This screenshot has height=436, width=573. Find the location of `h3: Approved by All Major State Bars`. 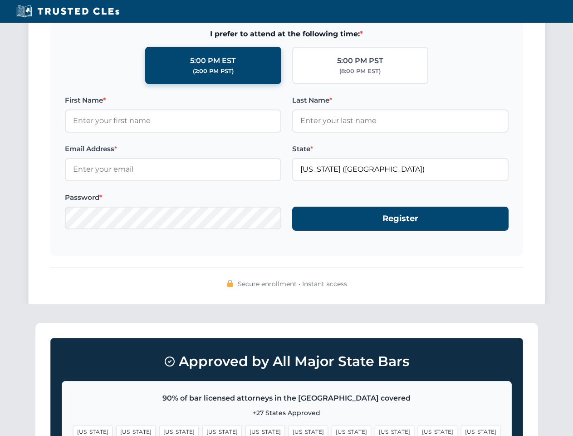

h3: Approved by All Major State Bars is located at coordinates (287, 361).